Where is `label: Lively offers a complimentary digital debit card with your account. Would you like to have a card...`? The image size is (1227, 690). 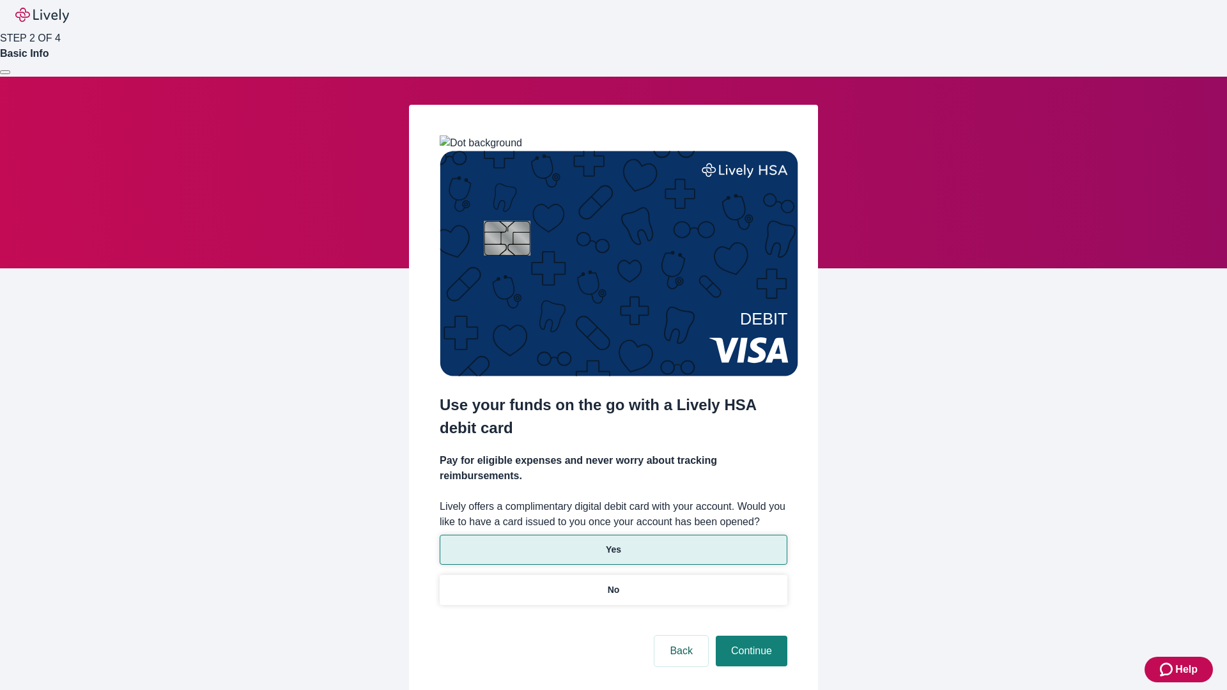 label: Lively offers a complimentary digital debit card with your account. Would you like to have a card... is located at coordinates (614, 514).